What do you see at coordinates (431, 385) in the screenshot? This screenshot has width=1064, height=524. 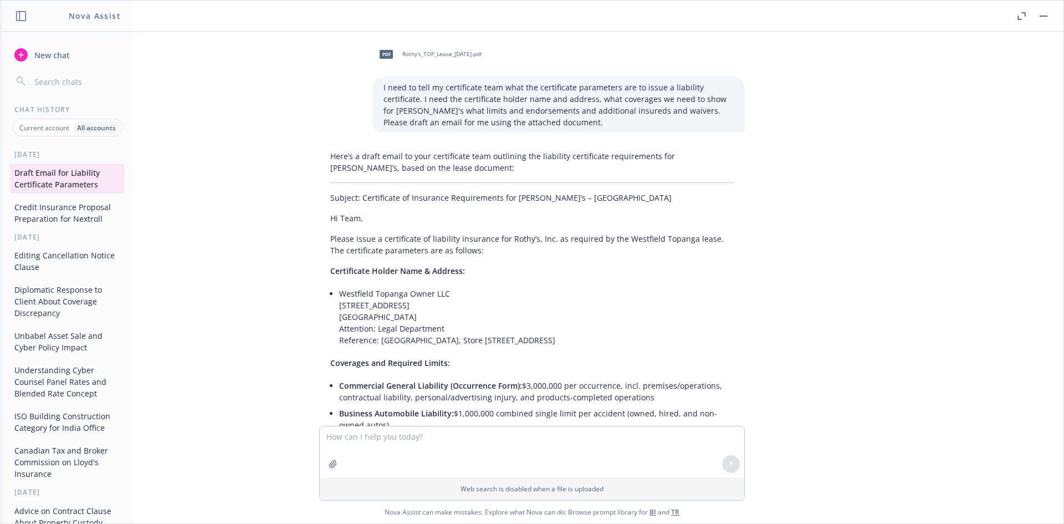 I see `span: Commercial General Liability (Occurrence Form):` at bounding box center [431, 385].